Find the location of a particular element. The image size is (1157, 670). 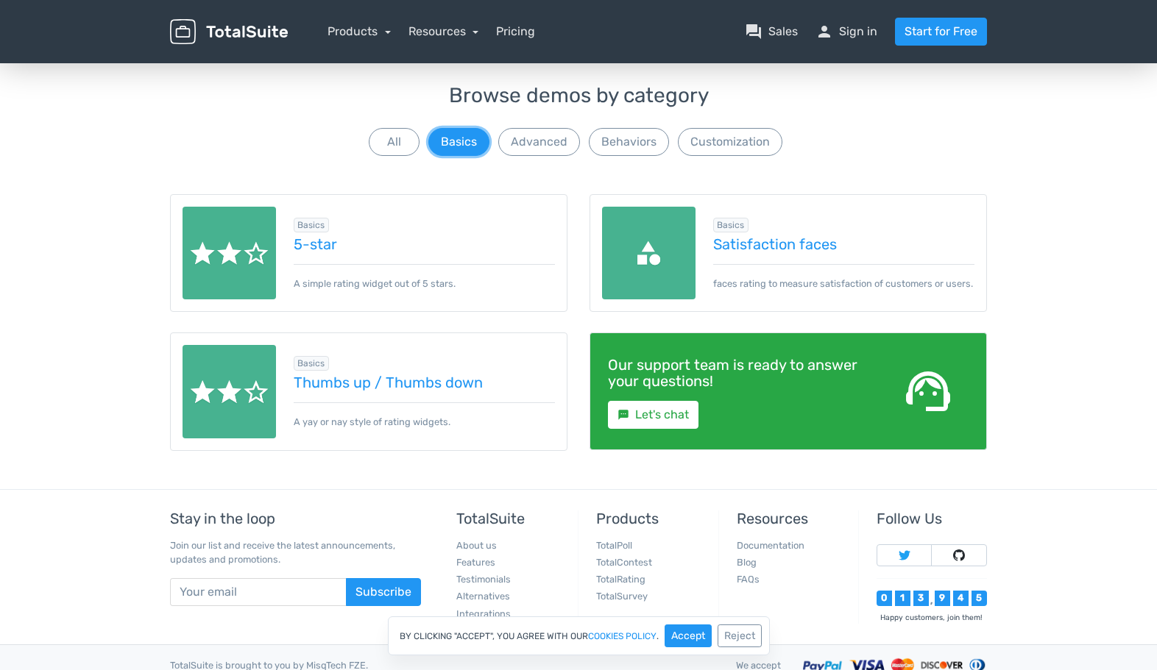

a: Alternatives is located at coordinates (483, 596).